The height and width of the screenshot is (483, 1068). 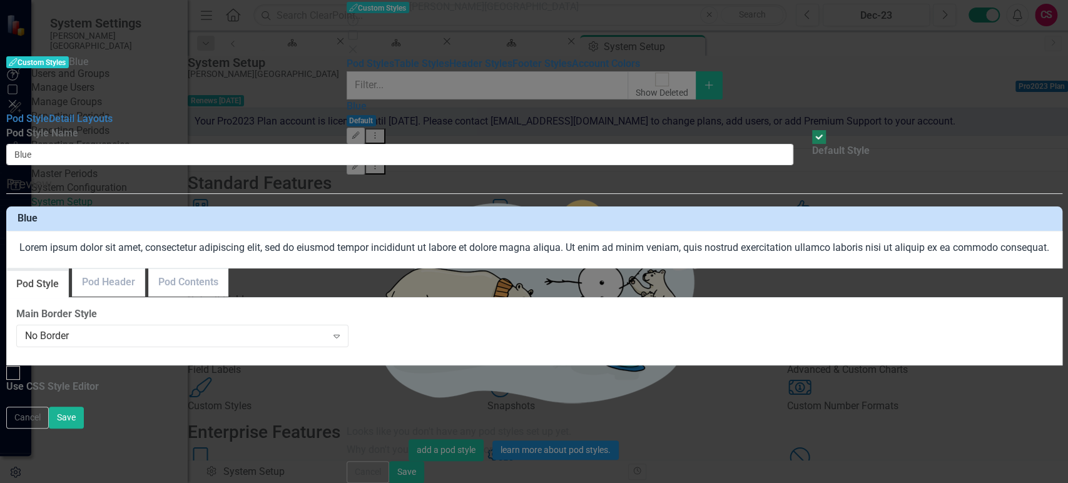 I want to click on span: Custom Styles, so click(x=38, y=62).